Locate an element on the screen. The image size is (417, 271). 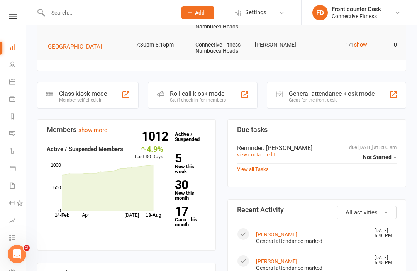
a: view contact is located at coordinates (251, 155).